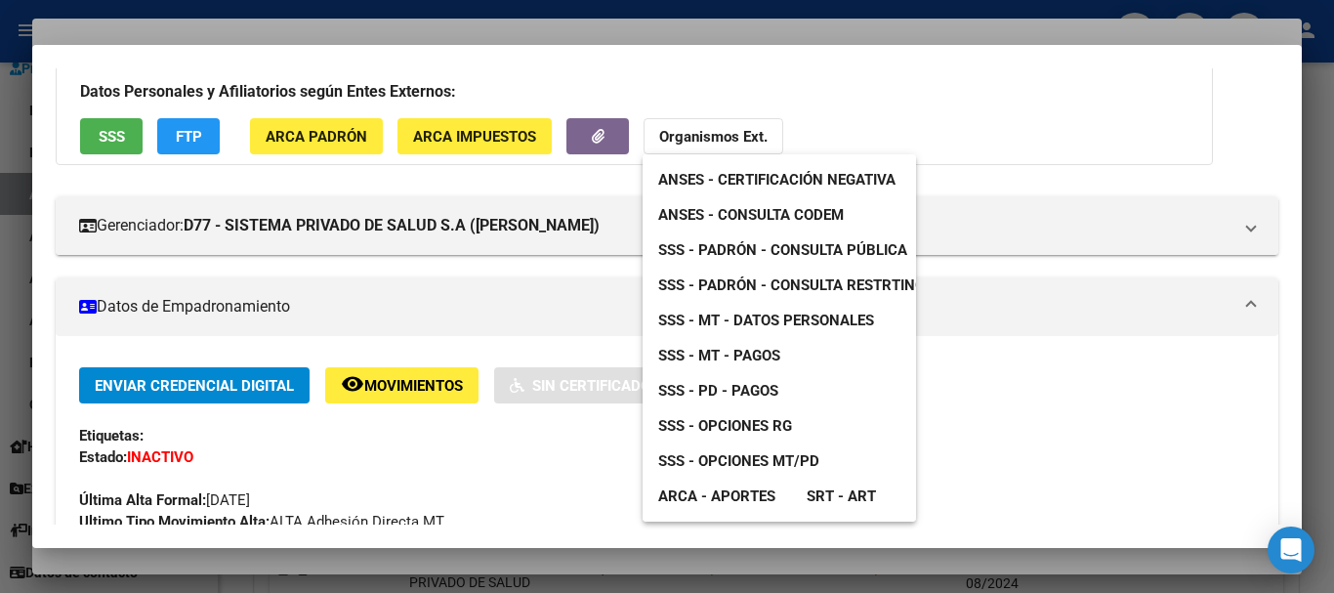 This screenshot has height=593, width=1334. Describe the element at coordinates (725, 426) in the screenshot. I see `span: SSS - Opciones RG` at that location.